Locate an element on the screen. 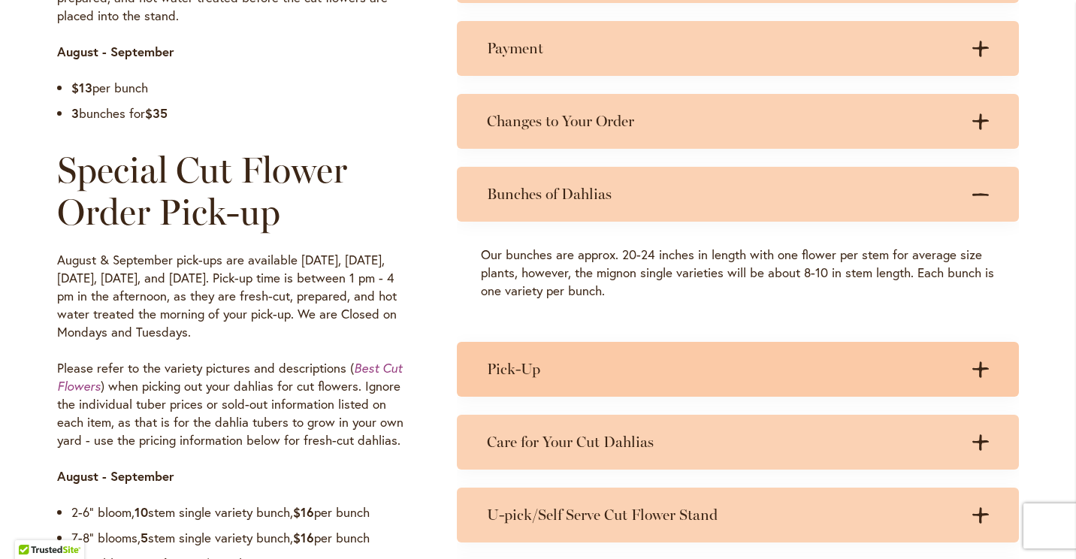 This screenshot has width=1076, height=559. strong: 10 is located at coordinates (141, 512).